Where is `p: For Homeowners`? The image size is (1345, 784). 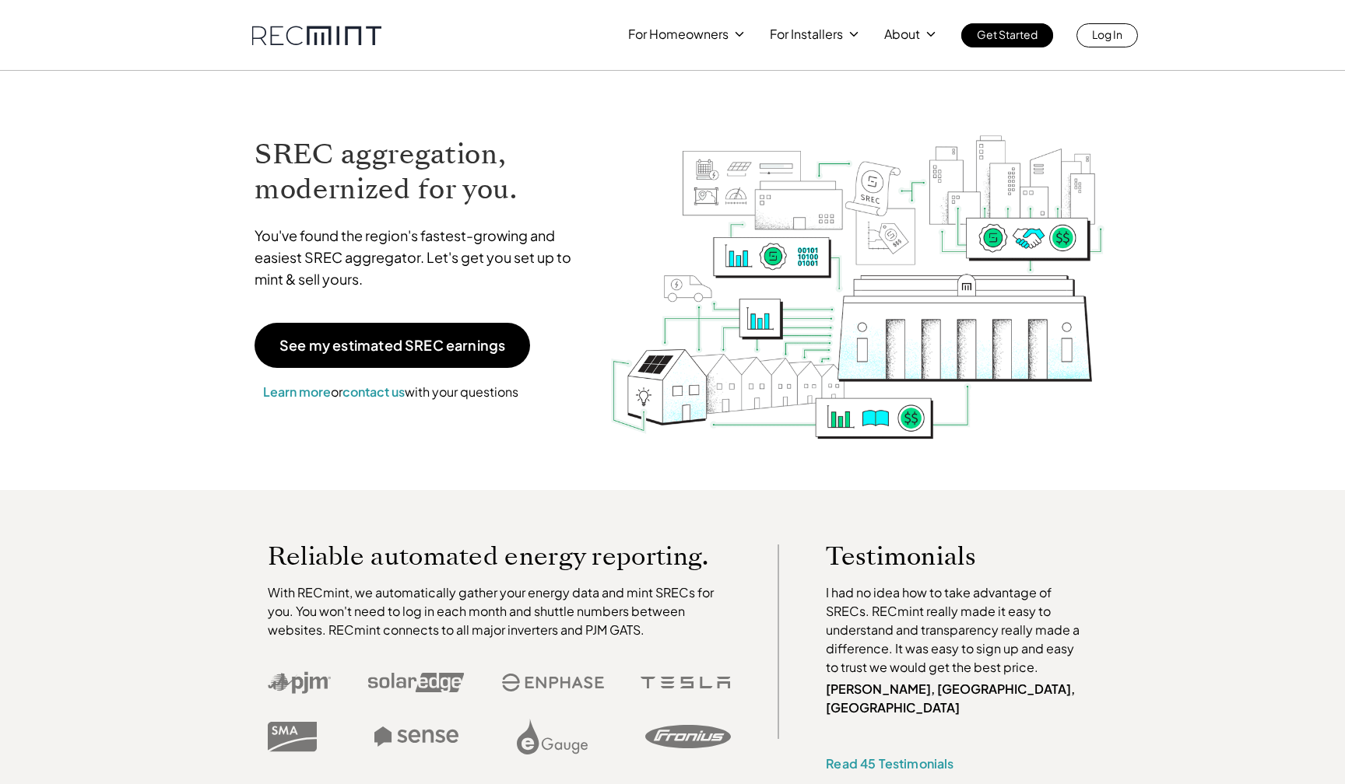
p: For Homeowners is located at coordinates (678, 34).